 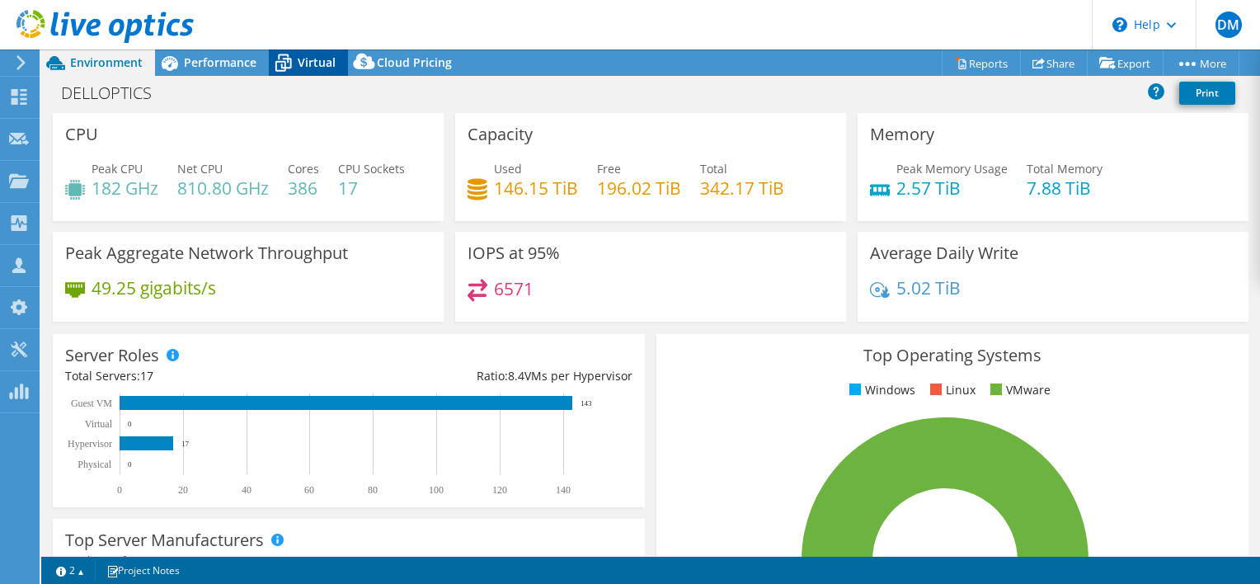 I want to click on span: 8.4, so click(x=516, y=375).